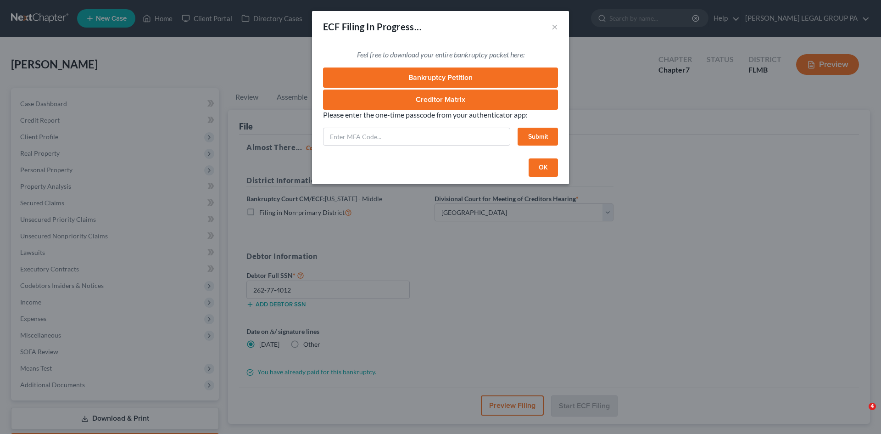 The width and height of the screenshot is (881, 434). What do you see at coordinates (441, 78) in the screenshot?
I see `a: Bankruptcy Petition` at bounding box center [441, 78].